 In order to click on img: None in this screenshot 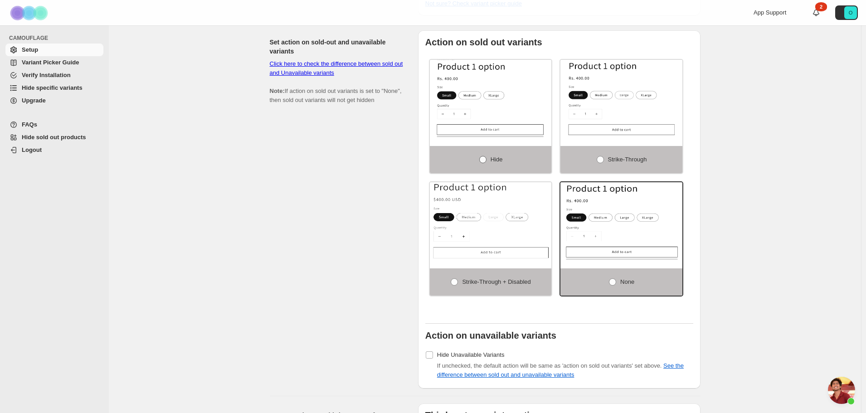, I will do `click(621, 221)`.